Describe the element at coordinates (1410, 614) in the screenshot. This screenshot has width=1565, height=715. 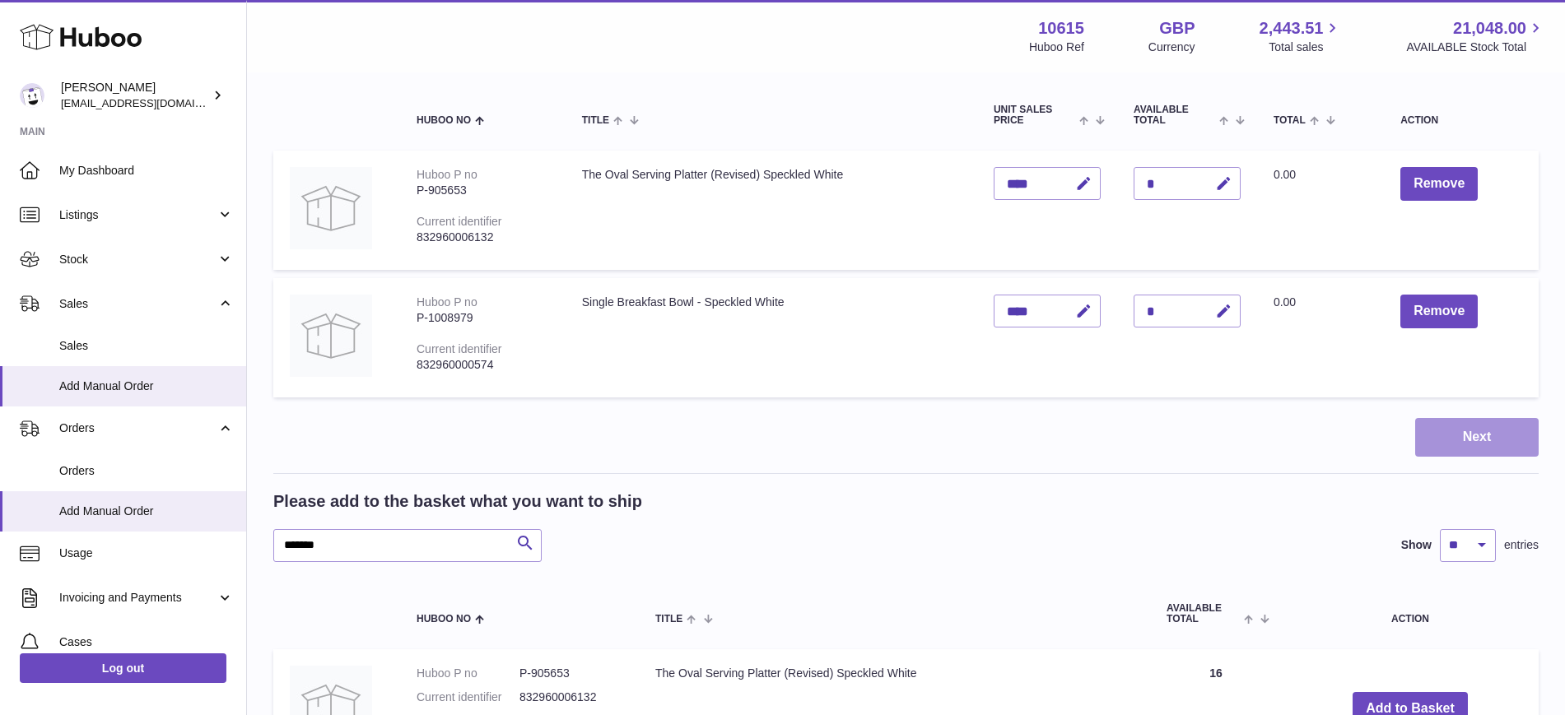
I see `th: Action` at that location.